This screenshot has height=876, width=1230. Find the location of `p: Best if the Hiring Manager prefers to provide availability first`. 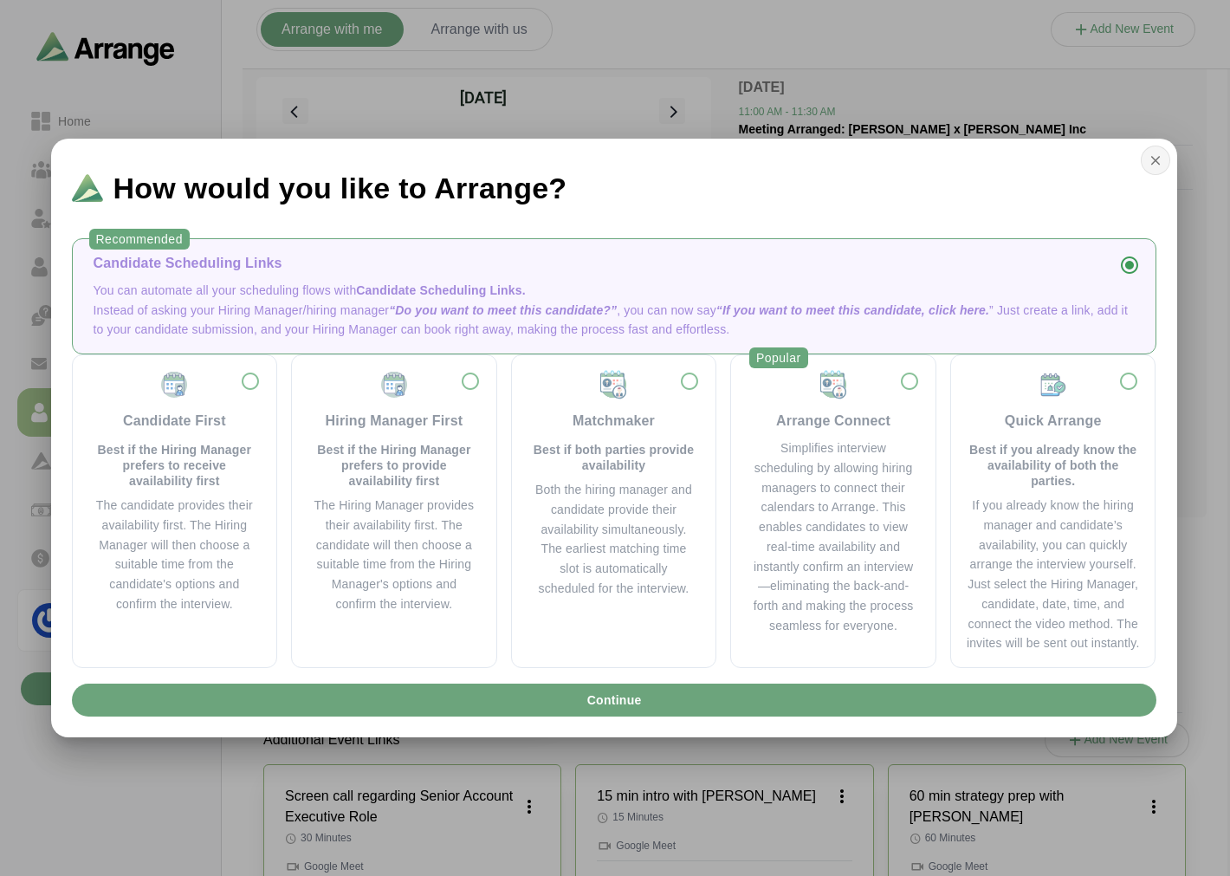

p: Best if the Hiring Manager prefers to provide availability first is located at coordinates (394, 465).